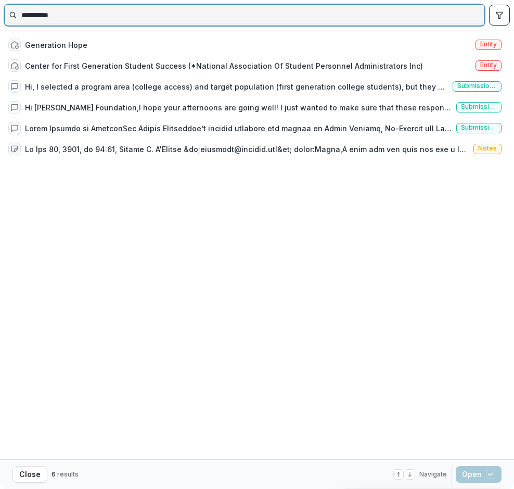 The height and width of the screenshot is (489, 514). What do you see at coordinates (433, 474) in the screenshot?
I see `span: Navigate` at bounding box center [433, 474].